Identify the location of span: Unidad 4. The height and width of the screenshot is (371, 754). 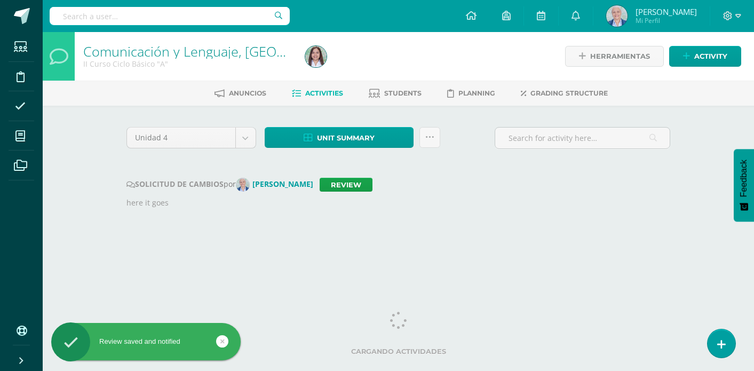
(181, 138).